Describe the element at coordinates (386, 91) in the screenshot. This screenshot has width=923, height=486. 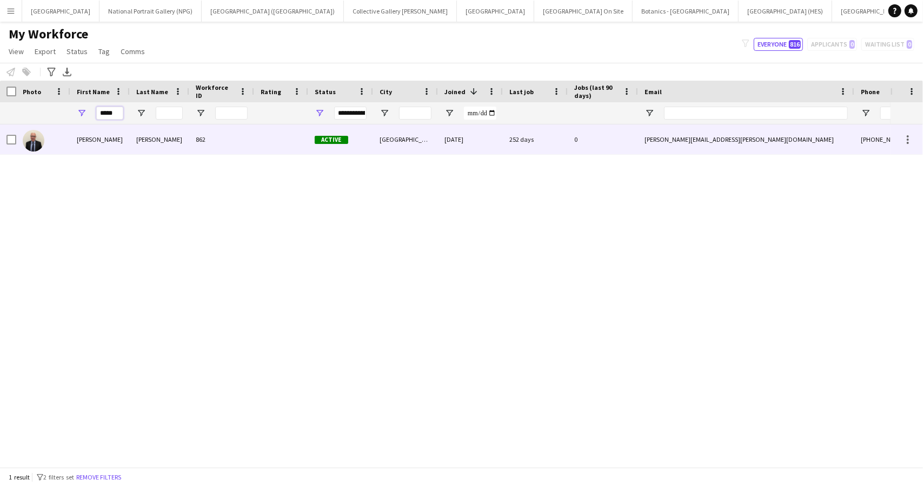
I see `span: City` at that location.